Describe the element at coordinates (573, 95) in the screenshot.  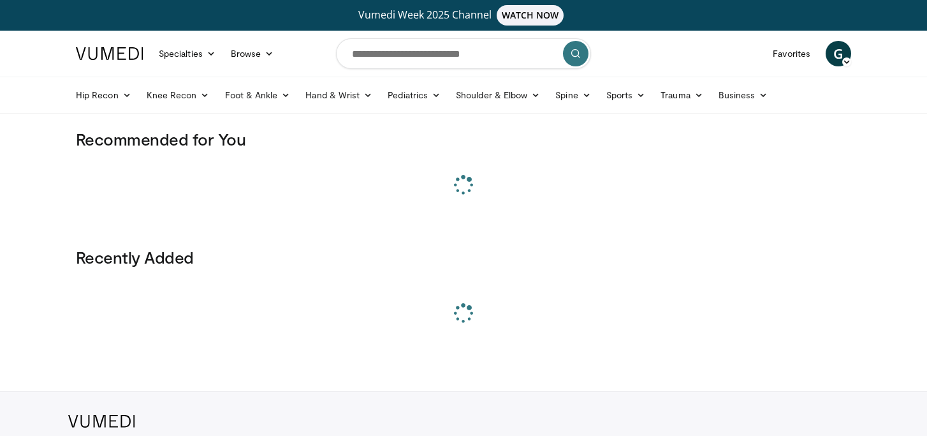
I see `a: Spine` at that location.